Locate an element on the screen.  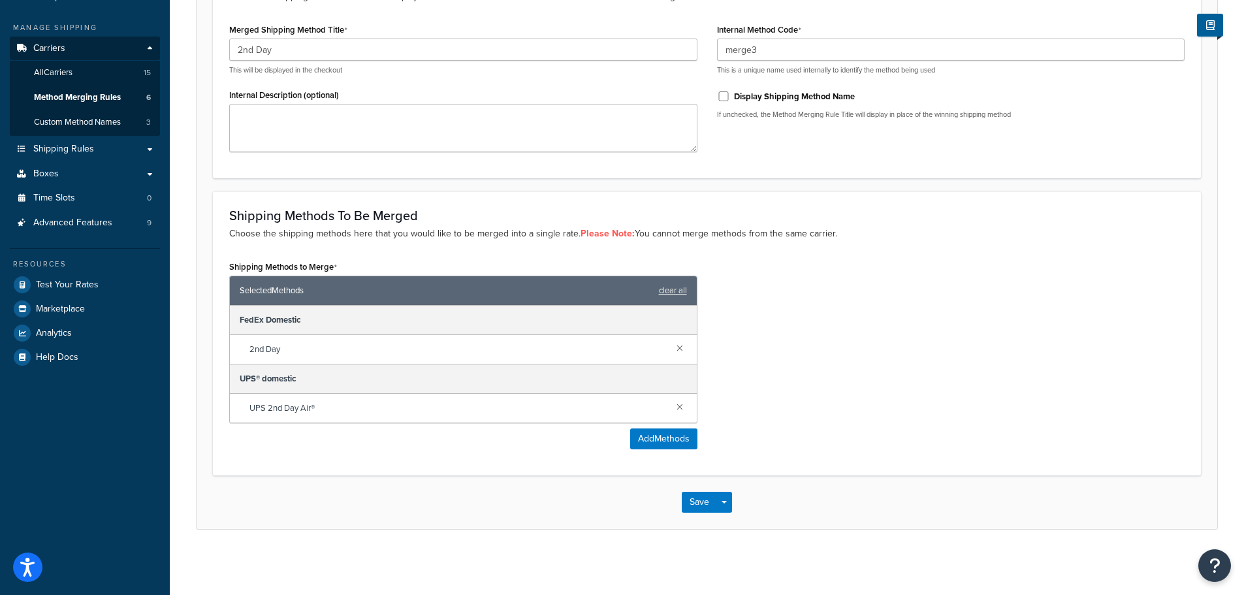
label: Shipping Methods to Merge is located at coordinates (283, 267).